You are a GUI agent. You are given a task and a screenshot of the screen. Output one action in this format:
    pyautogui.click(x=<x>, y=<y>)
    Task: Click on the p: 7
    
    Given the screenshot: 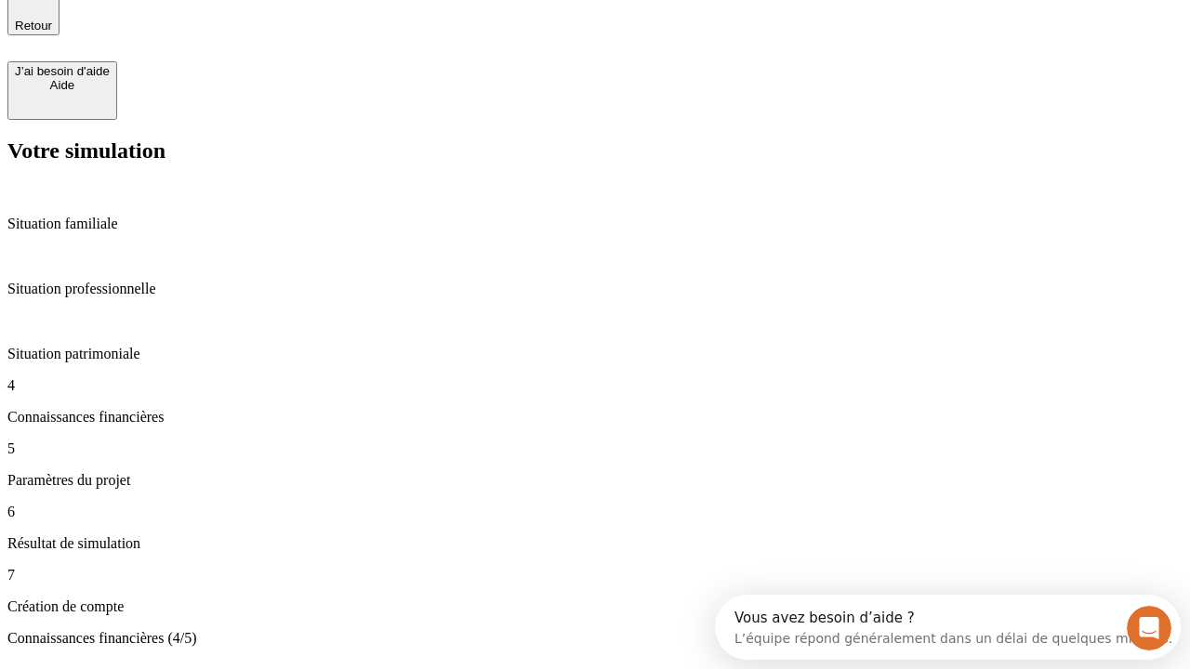 What is the action you would take?
    pyautogui.click(x=595, y=575)
    